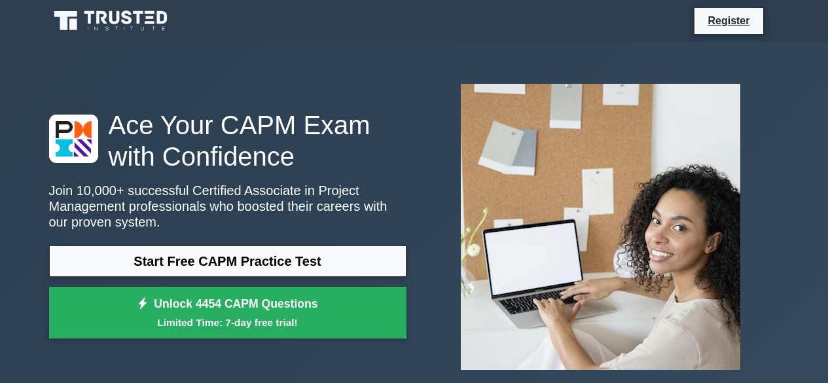 This screenshot has height=383, width=828. What do you see at coordinates (228, 313) in the screenshot?
I see `a: Unlock 4454 CAPM QuestionsLimited Time: 7-day free trial!` at bounding box center [228, 313].